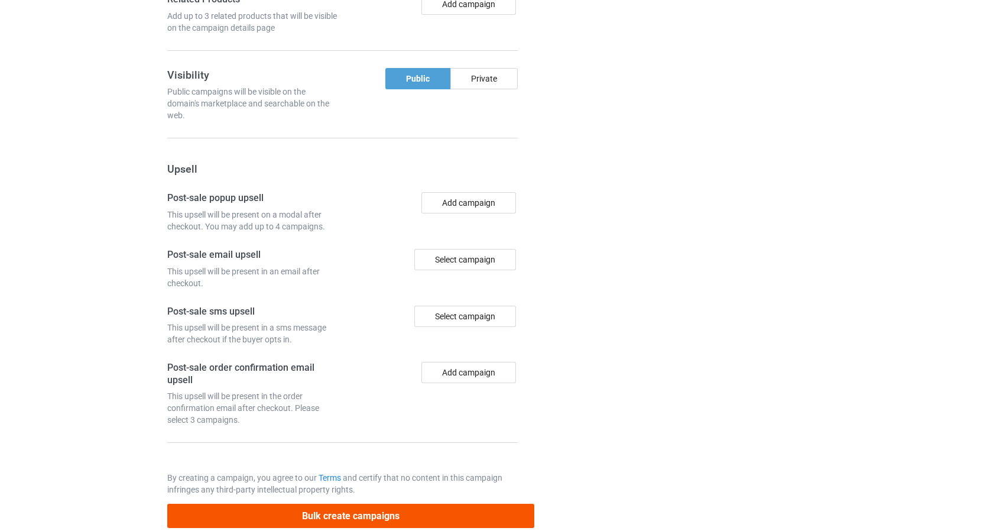 The image size is (1000, 531). What do you see at coordinates (253, 220) in the screenshot?
I see `div: This upsell will be present on a modal after checkout. You may add up to 4 campaigns.` at bounding box center [253, 220].